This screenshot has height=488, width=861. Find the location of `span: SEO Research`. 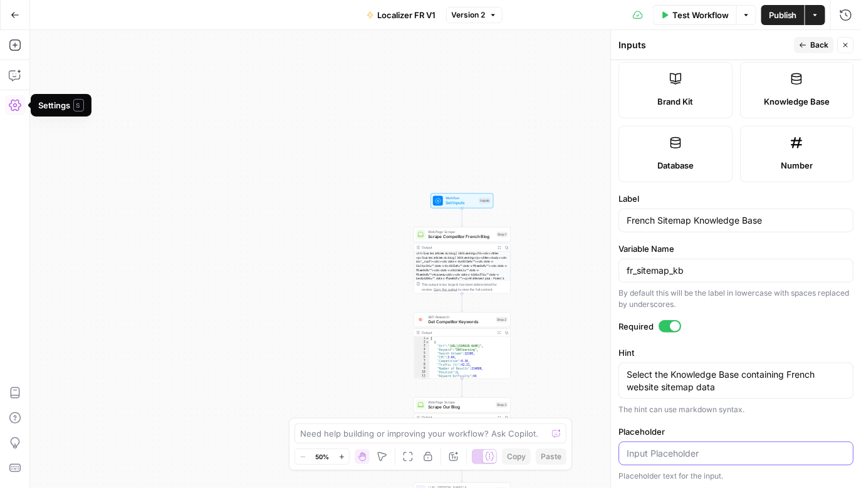

span: SEO Research is located at coordinates (461, 317).